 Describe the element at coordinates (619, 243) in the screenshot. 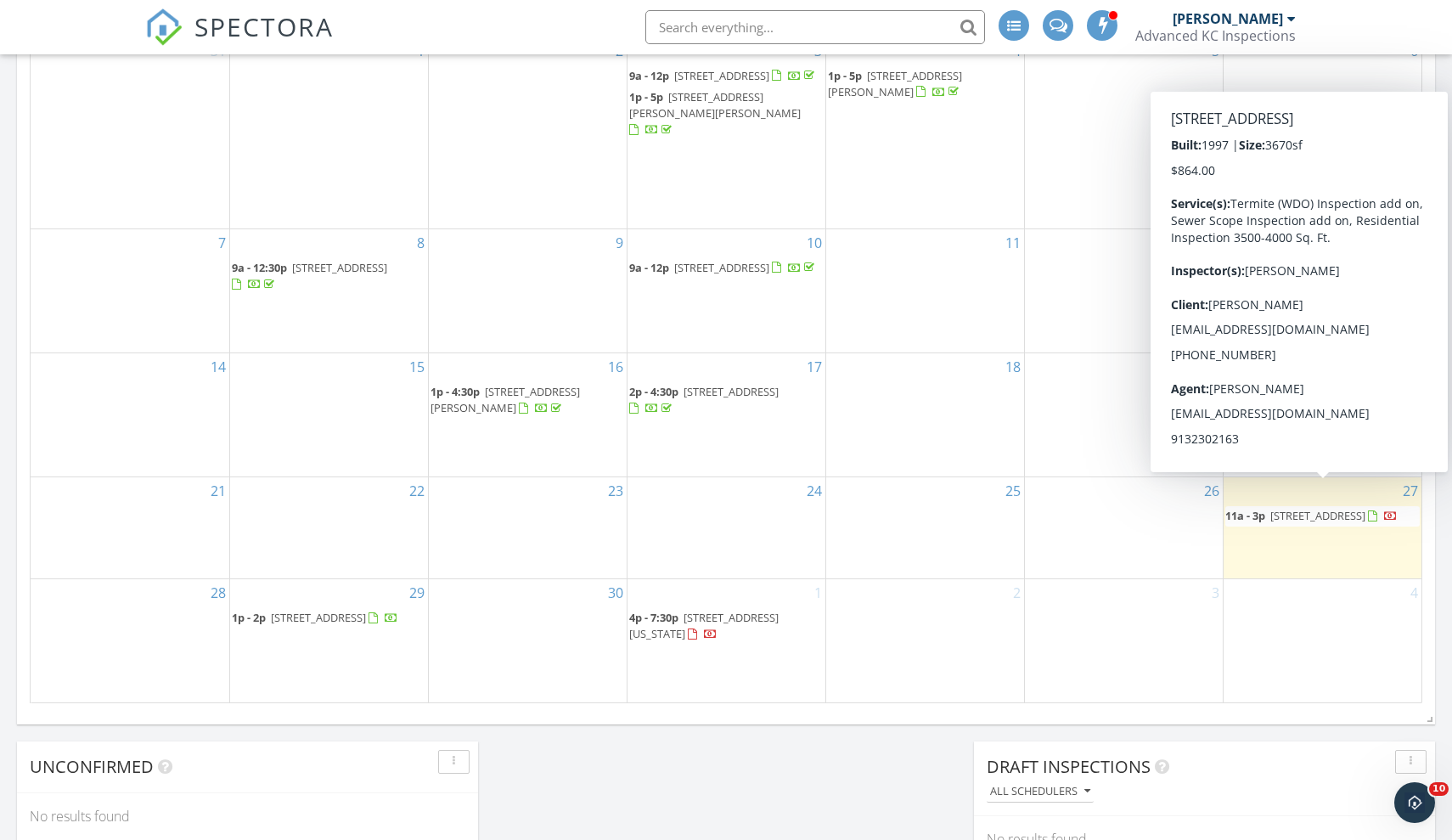

I see `a: Go to September 9, 2025` at that location.